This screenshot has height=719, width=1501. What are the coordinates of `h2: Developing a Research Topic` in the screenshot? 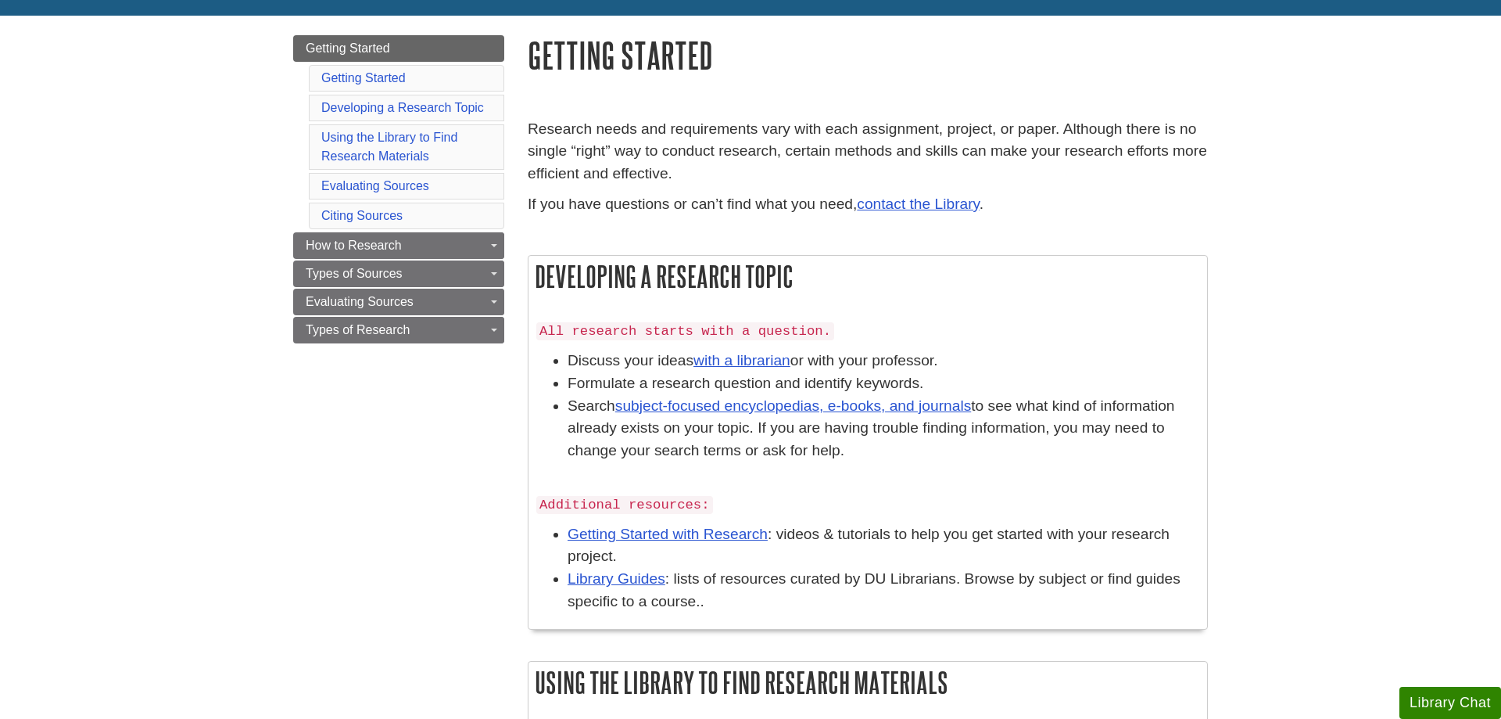 It's located at (868, 276).